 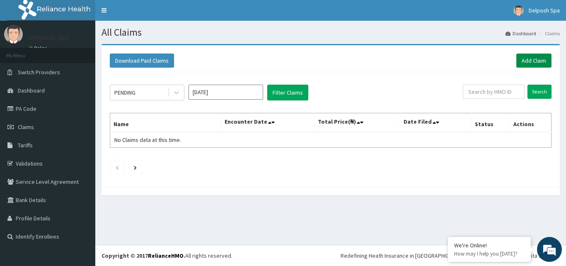 What do you see at coordinates (357, 123) in the screenshot?
I see `th: Total Price(₦)` at bounding box center [357, 123].